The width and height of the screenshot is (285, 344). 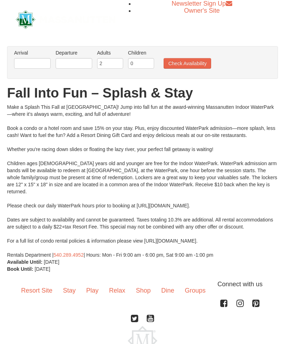 What do you see at coordinates (25, 262) in the screenshot?
I see `strong: Available Until:` at bounding box center [25, 262].